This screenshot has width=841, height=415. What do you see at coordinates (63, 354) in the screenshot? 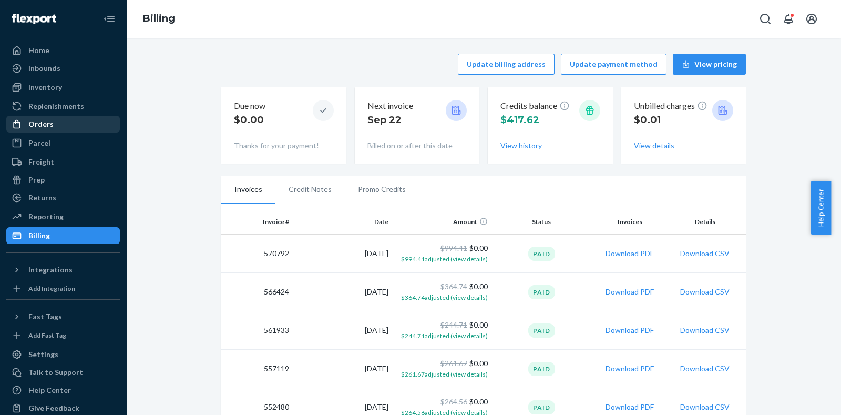
I see `a: Settings` at bounding box center [63, 354].